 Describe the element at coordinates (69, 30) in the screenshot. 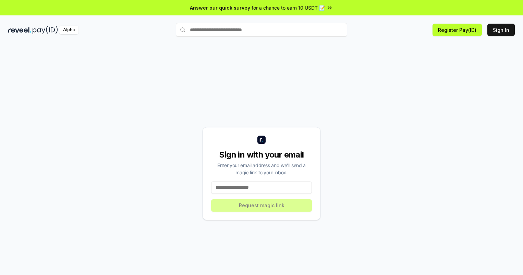

I see `div: Alpha` at that location.